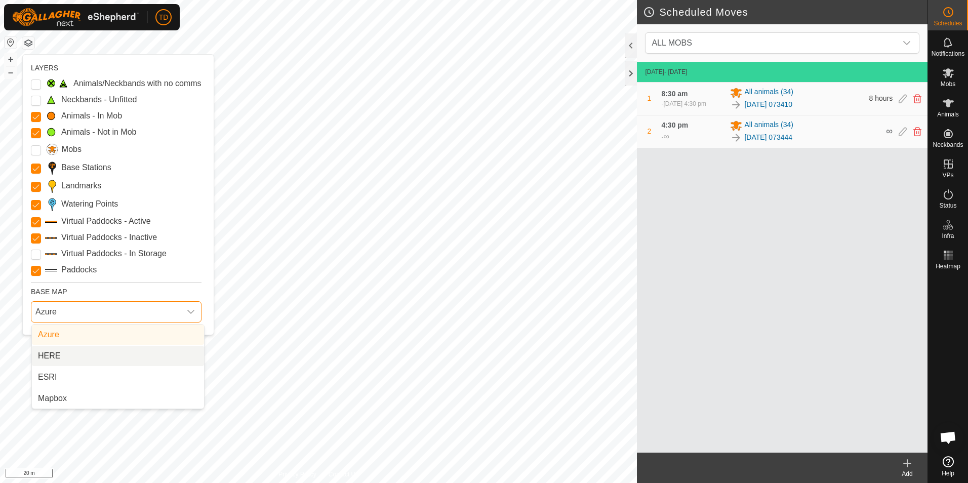 This screenshot has width=968, height=483. Describe the element at coordinates (948, 266) in the screenshot. I see `span: Heatmap` at that location.